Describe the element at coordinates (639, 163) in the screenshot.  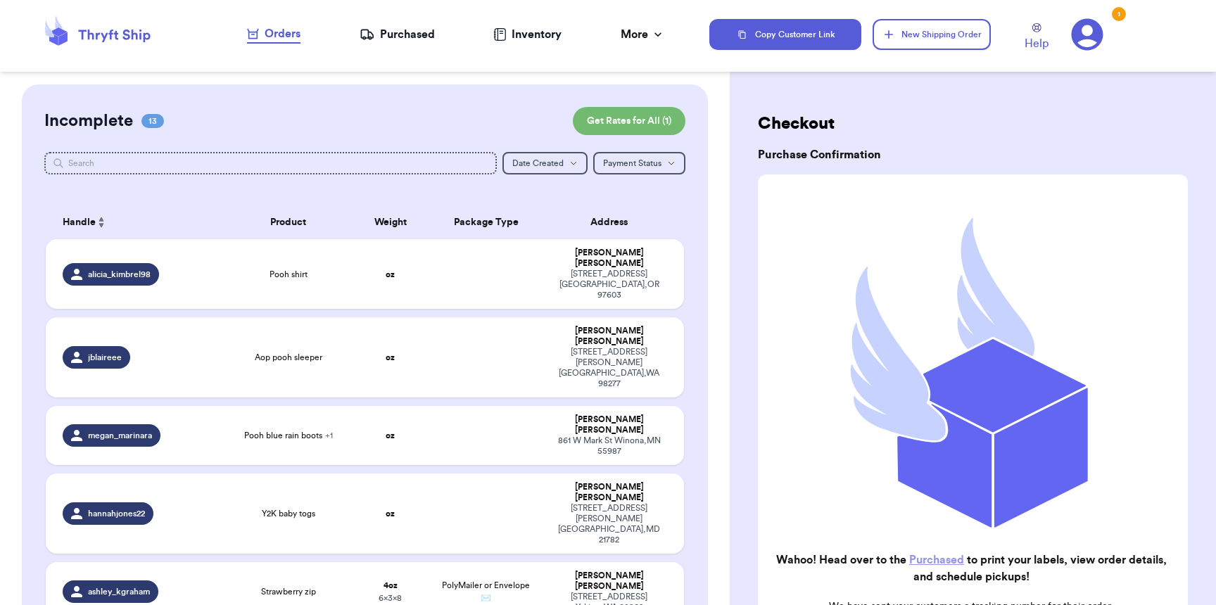
I see `button: Payment Status` at that location.